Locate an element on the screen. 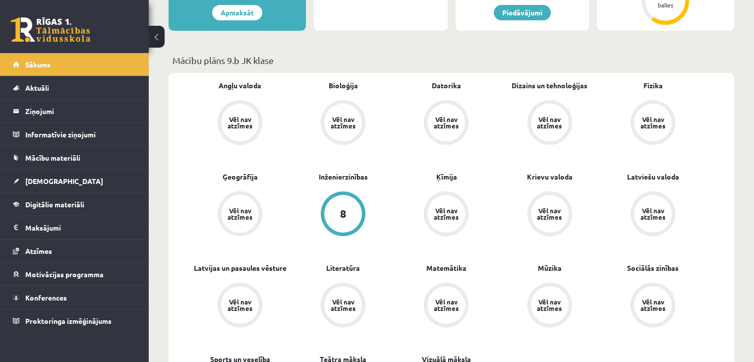 This screenshot has height=362, width=754. a: Sociālās zinības is located at coordinates (653, 268).